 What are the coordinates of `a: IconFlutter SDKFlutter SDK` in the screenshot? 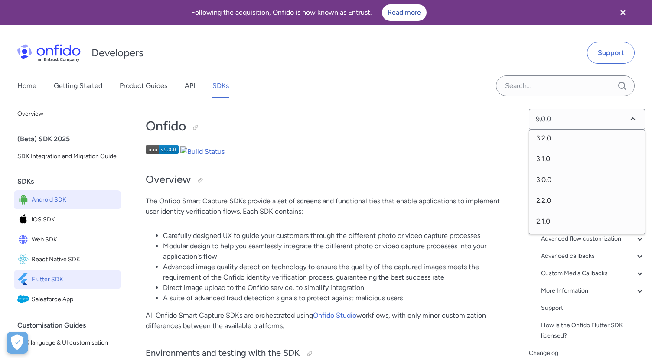 It's located at (67, 279).